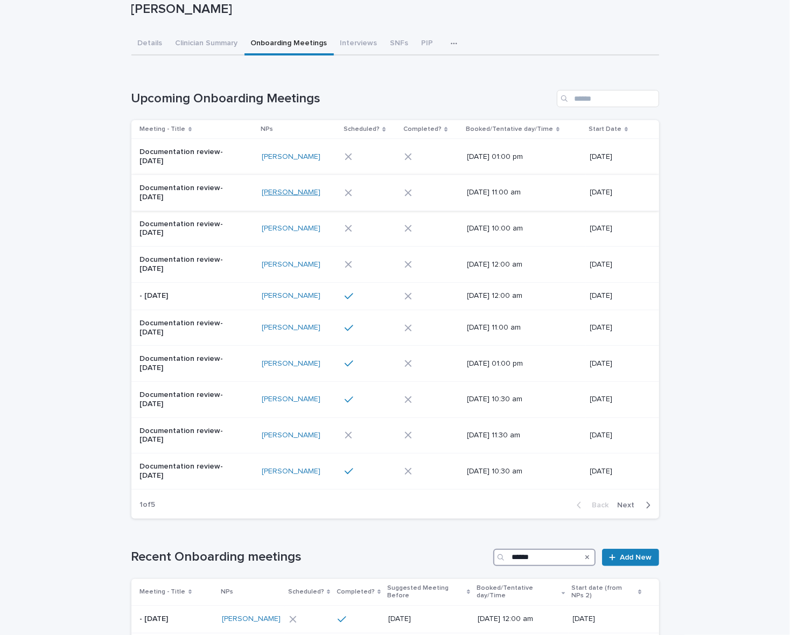 The height and width of the screenshot is (635, 790). Describe the element at coordinates (597, 505) in the screenshot. I see `span: Back` at that location.